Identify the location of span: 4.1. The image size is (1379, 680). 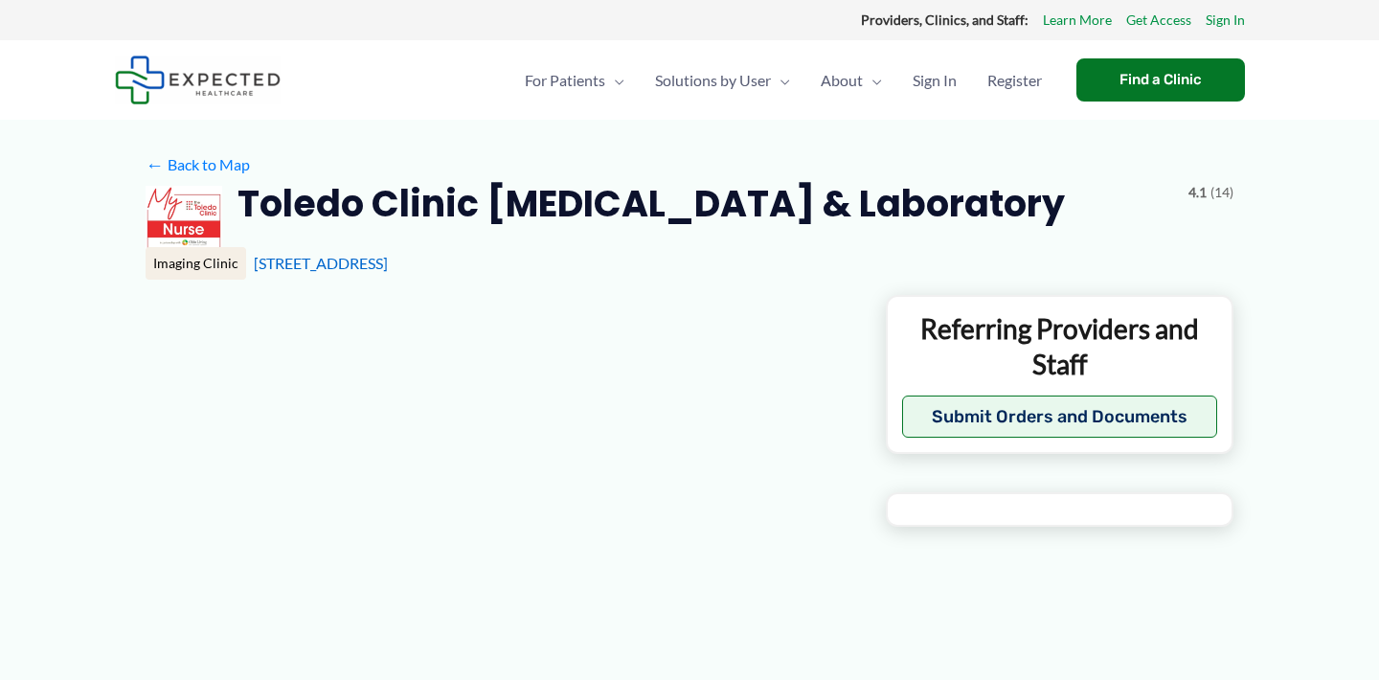
(1197, 192).